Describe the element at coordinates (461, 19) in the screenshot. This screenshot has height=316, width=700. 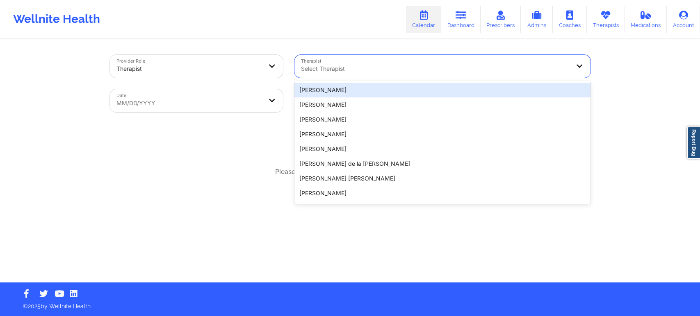
I see `a: Dashboard` at that location.